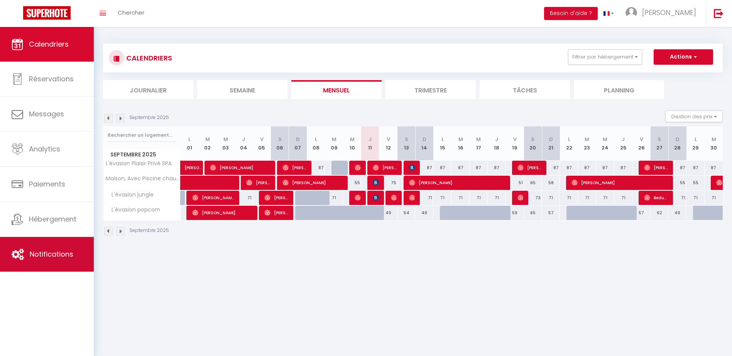 The image size is (732, 356). What do you see at coordinates (659, 213) in the screenshot?
I see `div: 62` at bounding box center [659, 213].